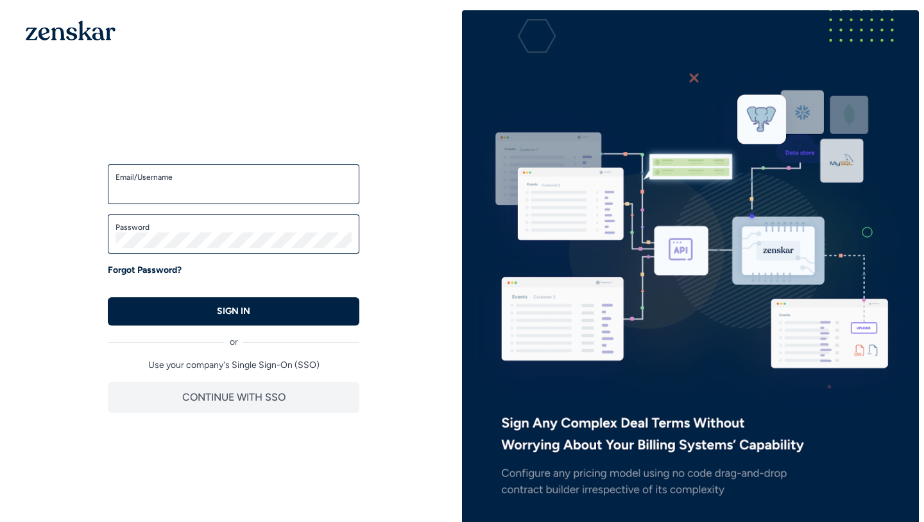  Describe the element at coordinates (234, 311) in the screenshot. I see `button: SIGN IN` at that location.